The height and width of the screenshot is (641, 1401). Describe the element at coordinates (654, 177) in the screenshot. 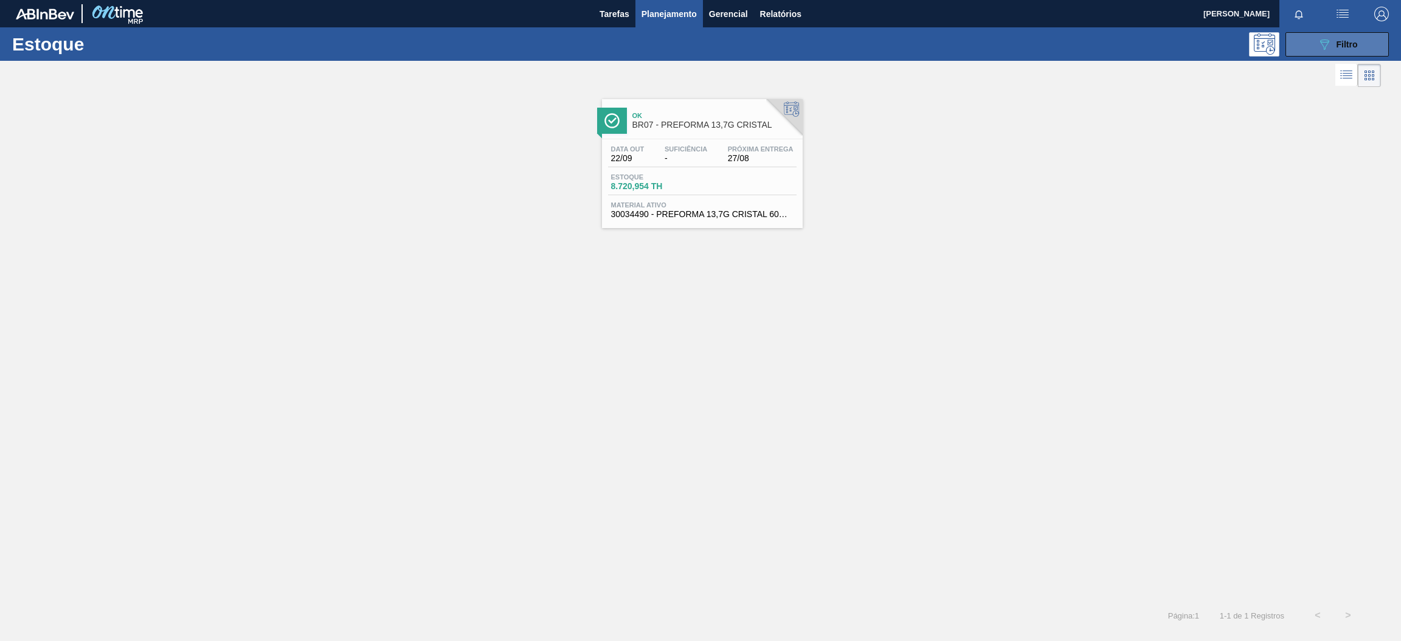

I see `span: Estoque` at that location.